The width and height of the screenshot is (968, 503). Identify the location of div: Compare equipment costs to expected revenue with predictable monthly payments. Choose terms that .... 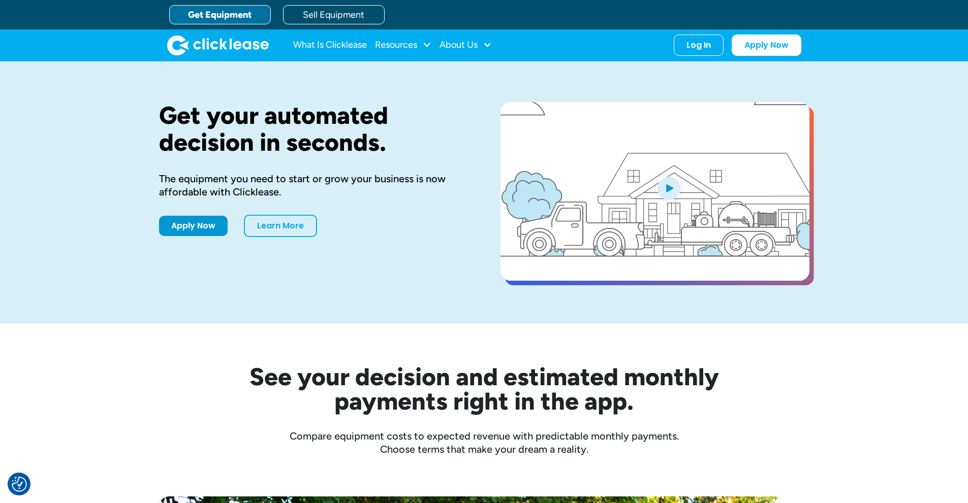
(484, 443).